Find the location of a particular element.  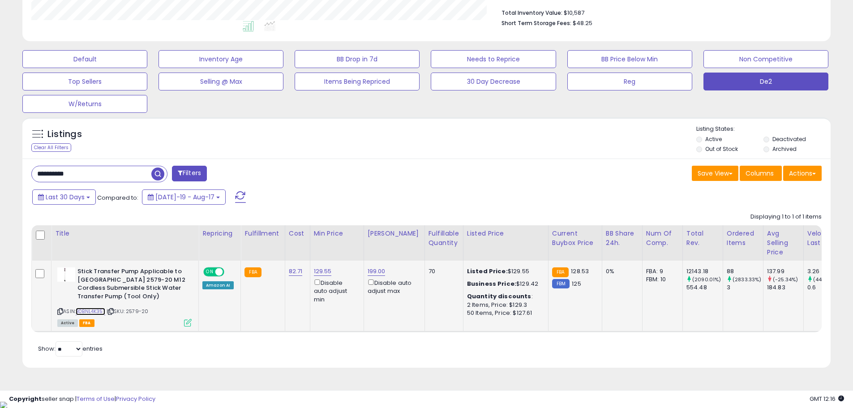

strong: Copyright is located at coordinates (25, 399).